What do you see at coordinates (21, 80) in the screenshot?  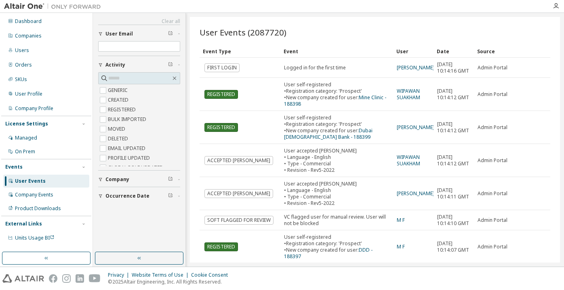 I see `div: SKUs` at bounding box center [21, 80].